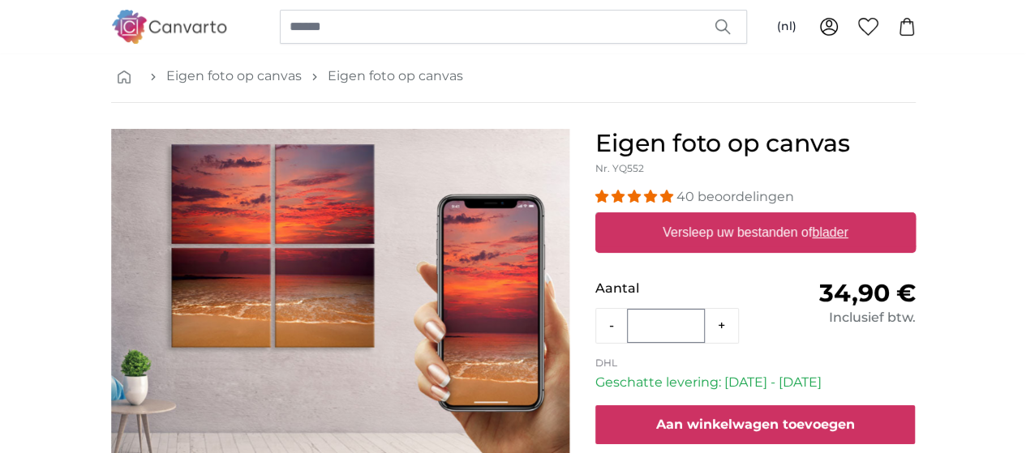 The height and width of the screenshot is (453, 1026). What do you see at coordinates (675, 289) in the screenshot?
I see `p: Aantal` at bounding box center [675, 289].